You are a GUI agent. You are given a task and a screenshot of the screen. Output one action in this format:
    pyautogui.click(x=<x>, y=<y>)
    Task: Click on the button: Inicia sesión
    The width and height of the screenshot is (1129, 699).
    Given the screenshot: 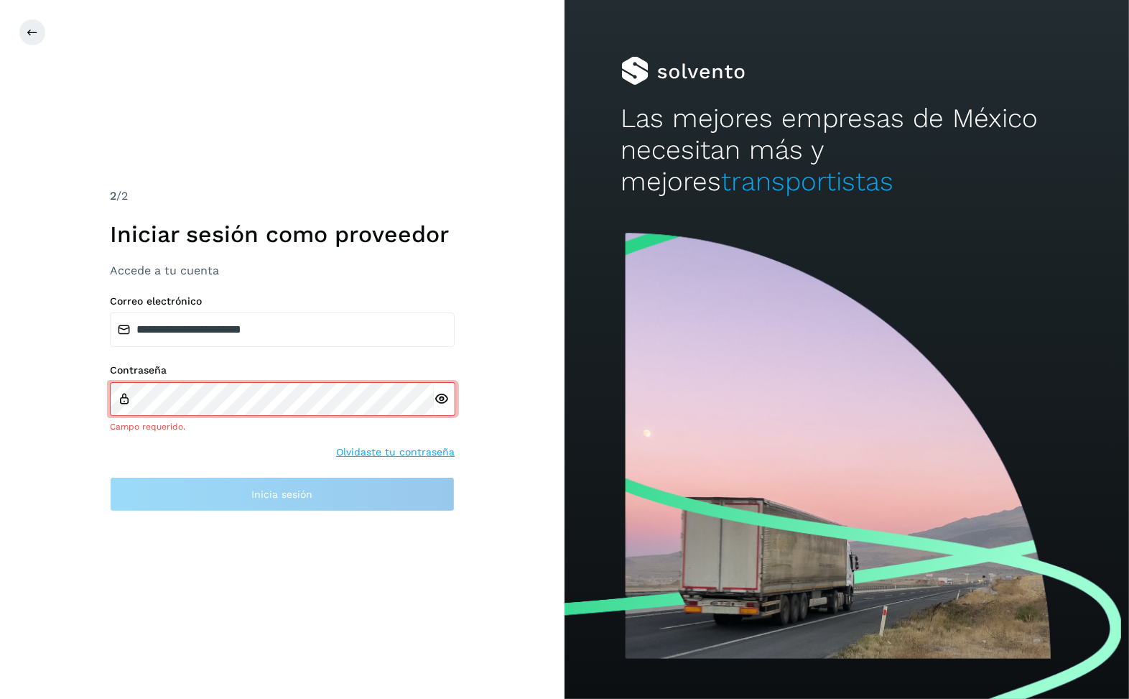 What is the action you would take?
    pyautogui.click(x=282, y=494)
    